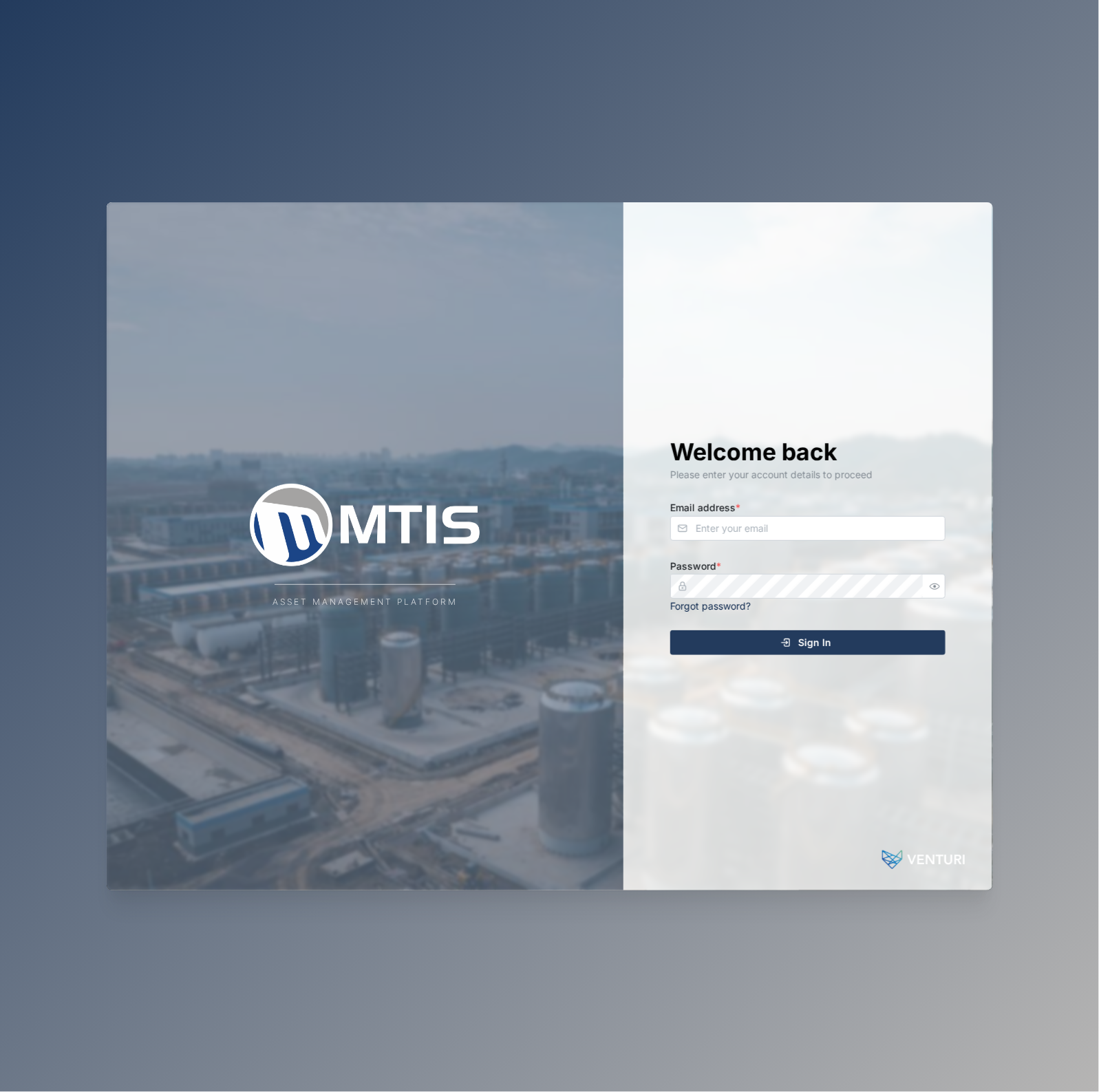 This screenshot has height=1092, width=1099. Describe the element at coordinates (808, 475) in the screenshot. I see `div: Please enter your account details to proceed` at that location.